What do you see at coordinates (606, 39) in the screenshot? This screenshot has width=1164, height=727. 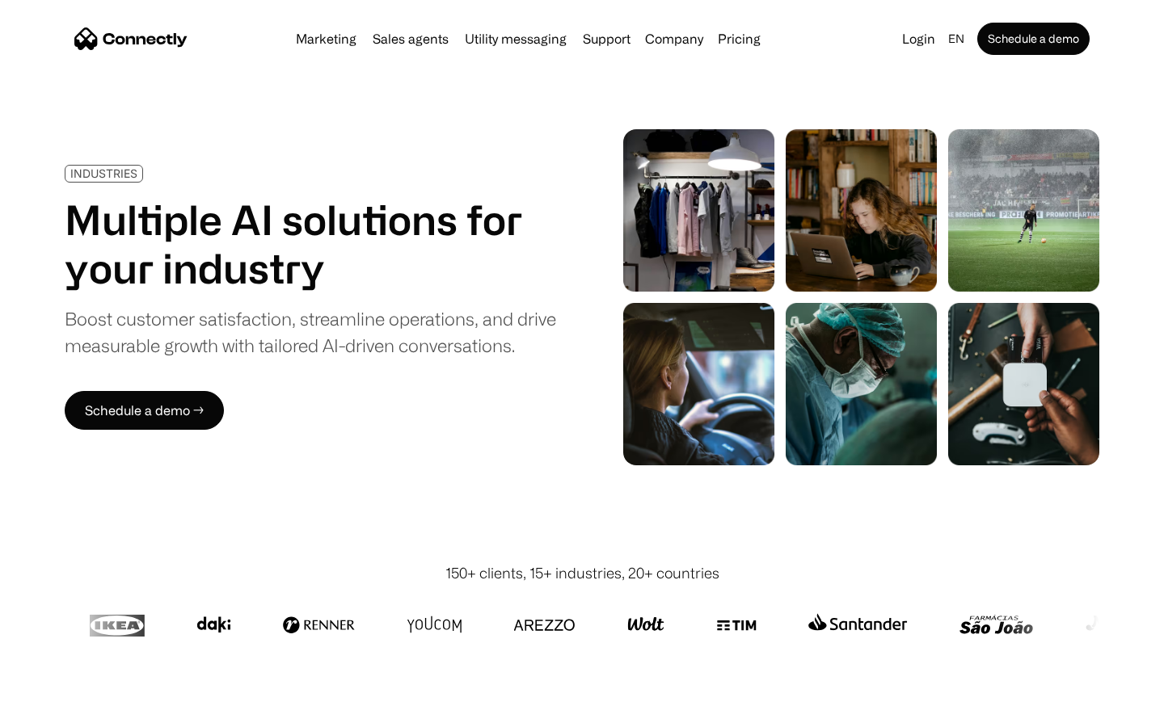 I see `a: Support` at bounding box center [606, 39].